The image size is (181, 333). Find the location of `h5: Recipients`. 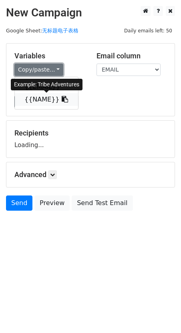

h5: Recipients is located at coordinates (90, 133).